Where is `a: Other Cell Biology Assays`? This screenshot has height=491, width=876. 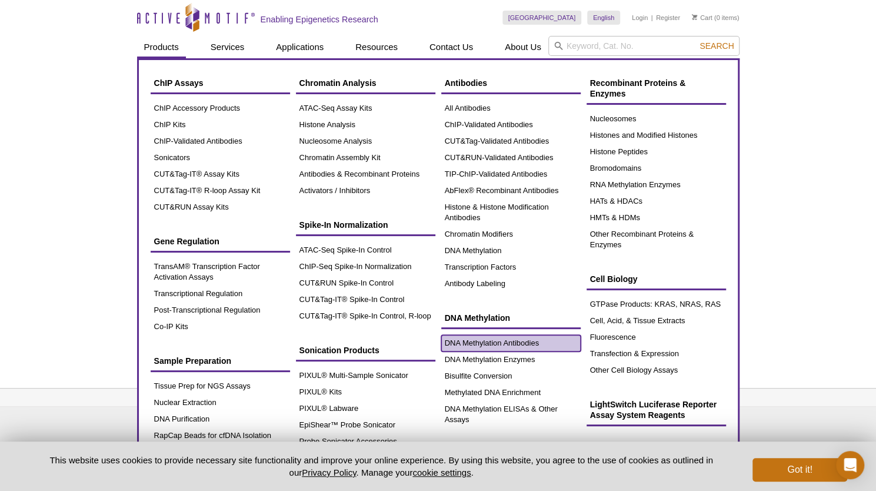 a: Other Cell Biology Assays is located at coordinates (656, 370).